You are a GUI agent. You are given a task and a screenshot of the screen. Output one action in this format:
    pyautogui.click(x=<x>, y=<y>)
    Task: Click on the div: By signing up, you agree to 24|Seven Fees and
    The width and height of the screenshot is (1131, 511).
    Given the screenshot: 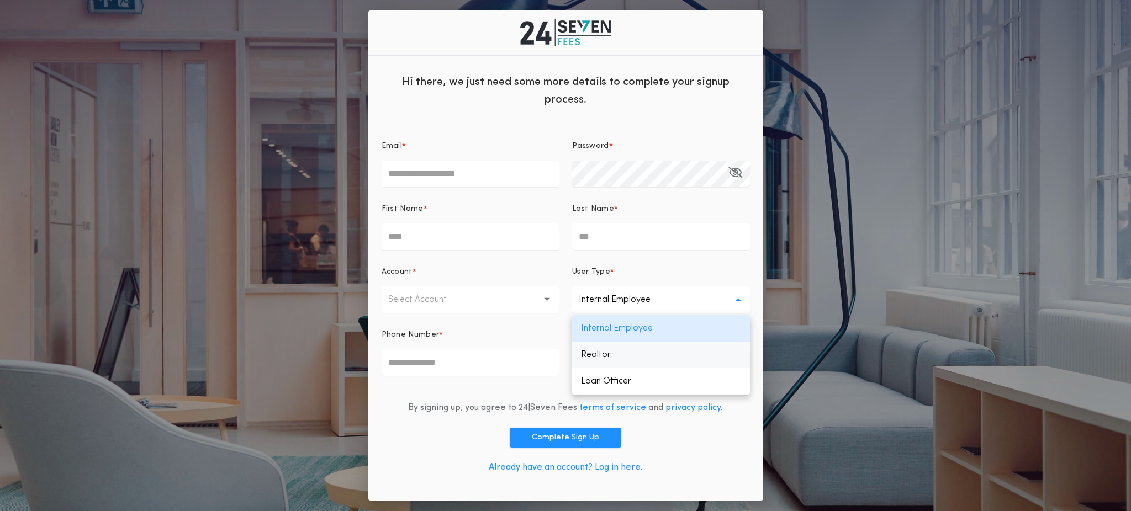 What is the action you would take?
    pyautogui.click(x=565, y=408)
    